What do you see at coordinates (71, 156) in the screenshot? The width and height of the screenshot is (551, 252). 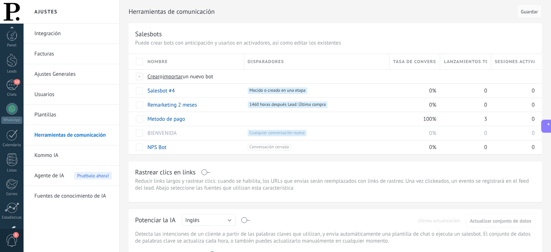 I see `li: Kommo IA` at bounding box center [71, 156].